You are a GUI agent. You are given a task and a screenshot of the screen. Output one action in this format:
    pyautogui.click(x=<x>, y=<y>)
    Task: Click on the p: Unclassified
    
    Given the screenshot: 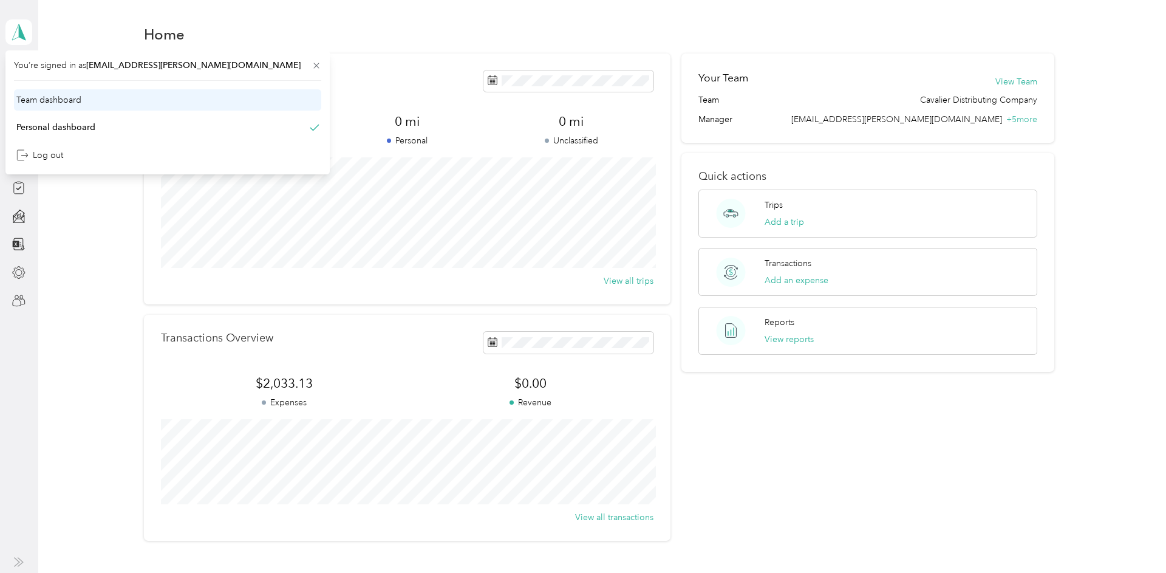 What is the action you would take?
    pyautogui.click(x=572, y=140)
    